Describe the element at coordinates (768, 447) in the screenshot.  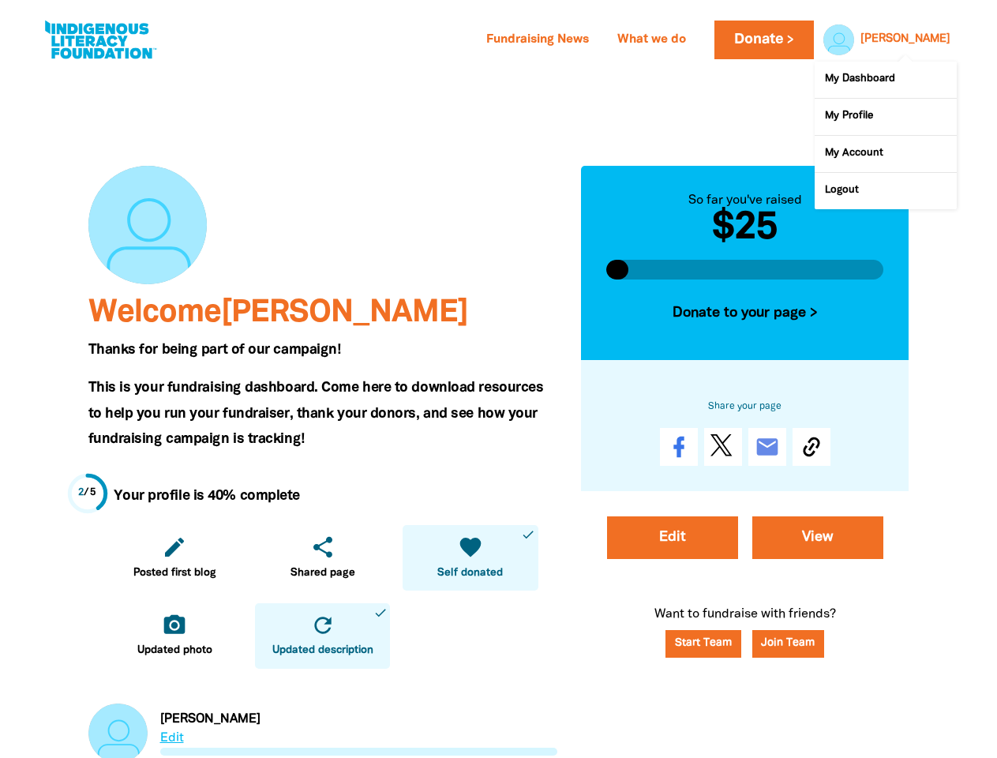
I see `i: email` at that location.